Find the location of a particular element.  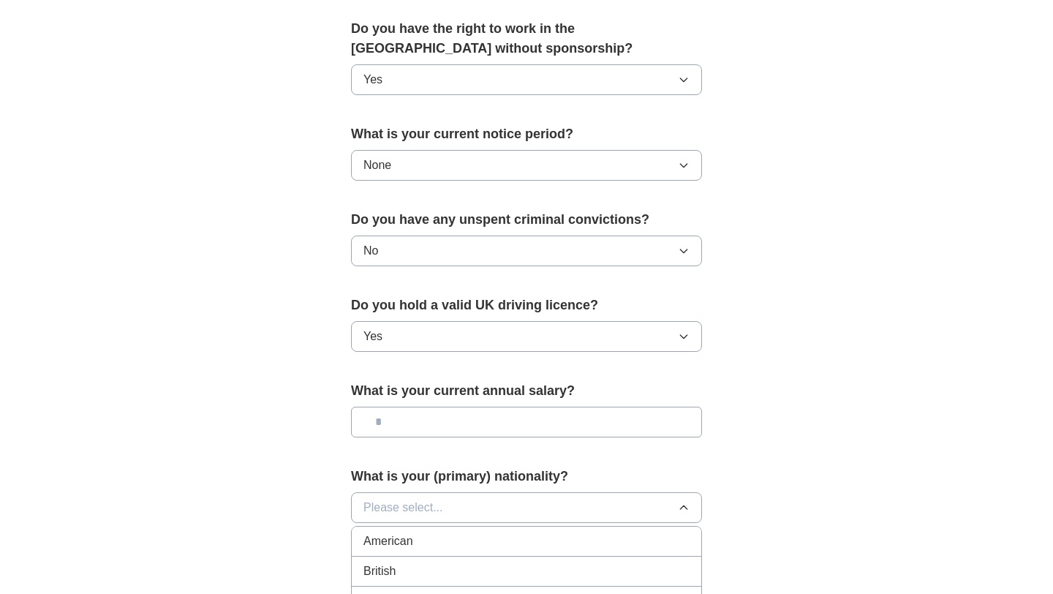

label: What is your (primary) nationality? is located at coordinates (526, 476).